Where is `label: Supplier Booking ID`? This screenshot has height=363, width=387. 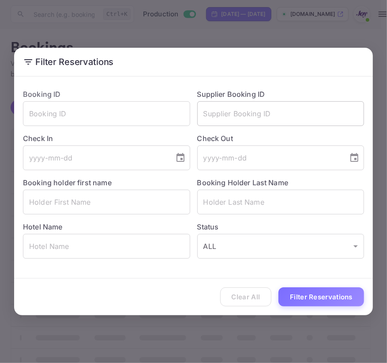 label: Supplier Booking ID is located at coordinates (231, 94).